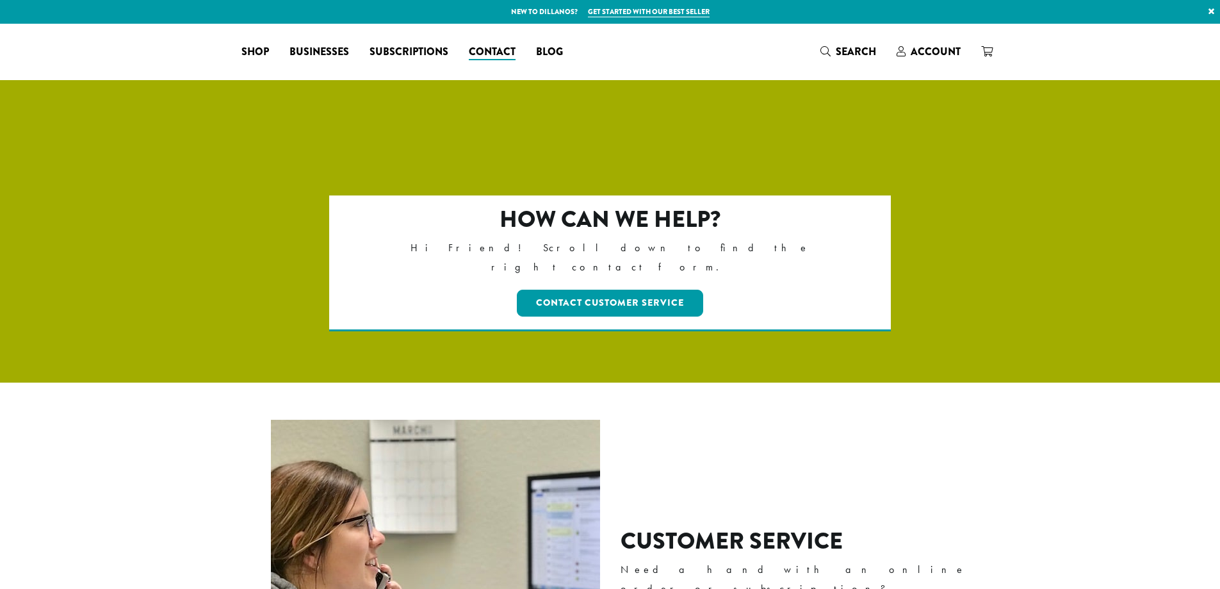 The height and width of the screenshot is (589, 1220). I want to click on span: Blog, so click(550, 52).